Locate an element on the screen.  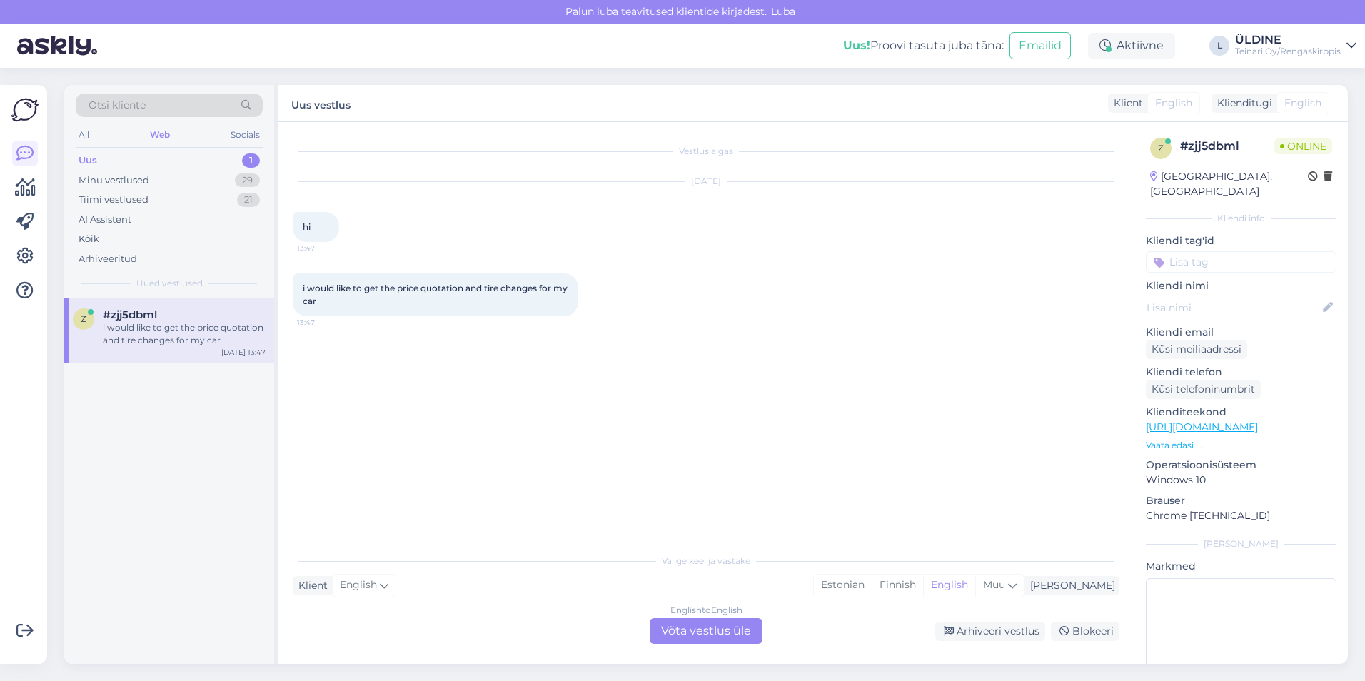
input: Lisa tag is located at coordinates (1241, 262).